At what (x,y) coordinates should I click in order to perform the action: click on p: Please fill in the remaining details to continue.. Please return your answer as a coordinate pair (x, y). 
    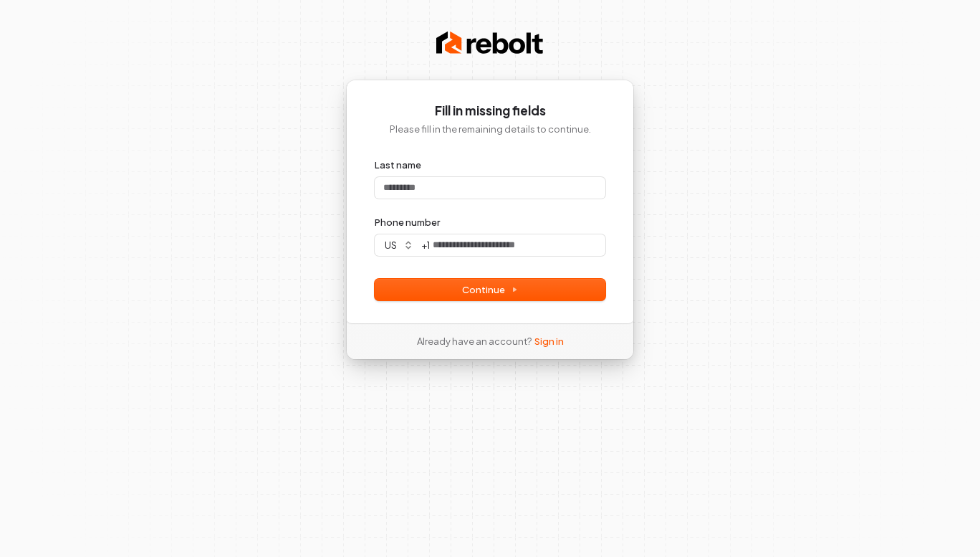
    Looking at the image, I should click on (490, 129).